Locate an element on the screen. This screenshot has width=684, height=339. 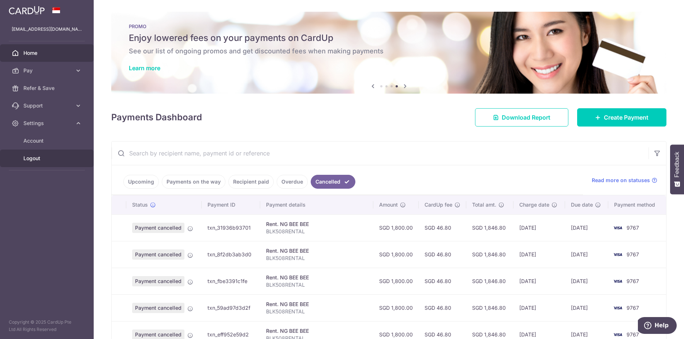
a: Download Report is located at coordinates (522, 118).